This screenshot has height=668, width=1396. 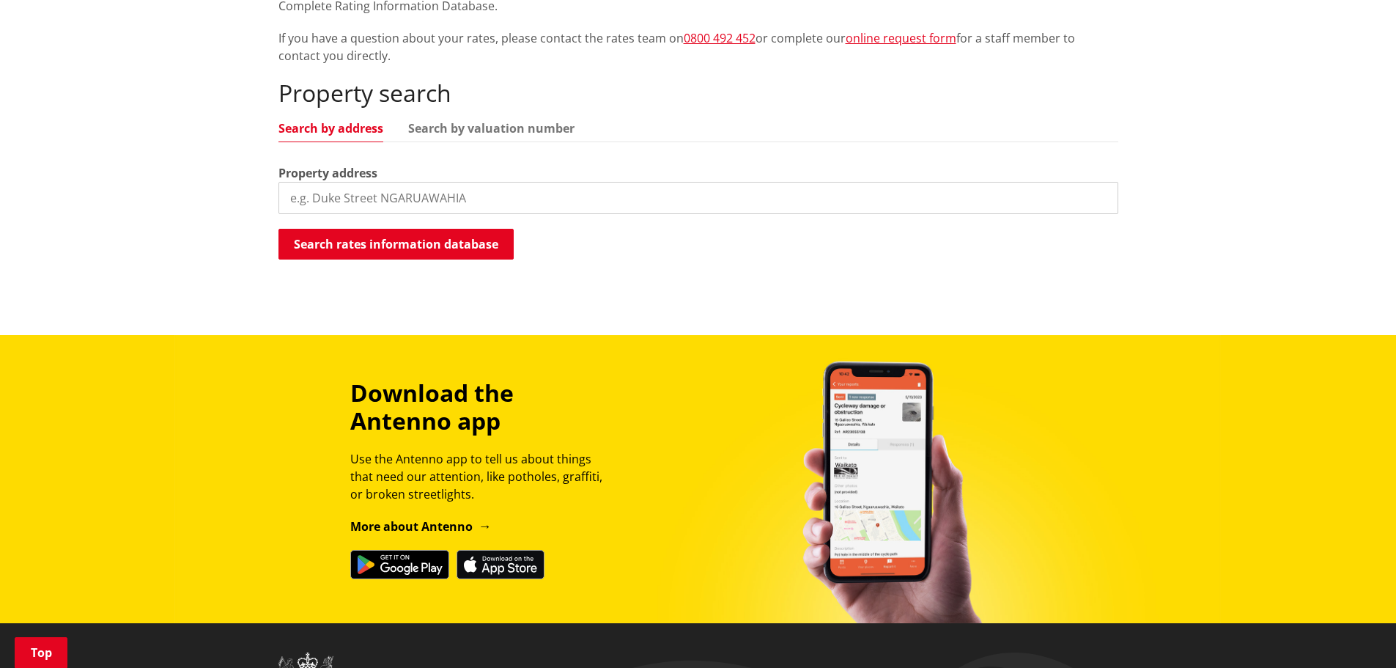 What do you see at coordinates (41, 652) in the screenshot?
I see `a: Top` at bounding box center [41, 652].